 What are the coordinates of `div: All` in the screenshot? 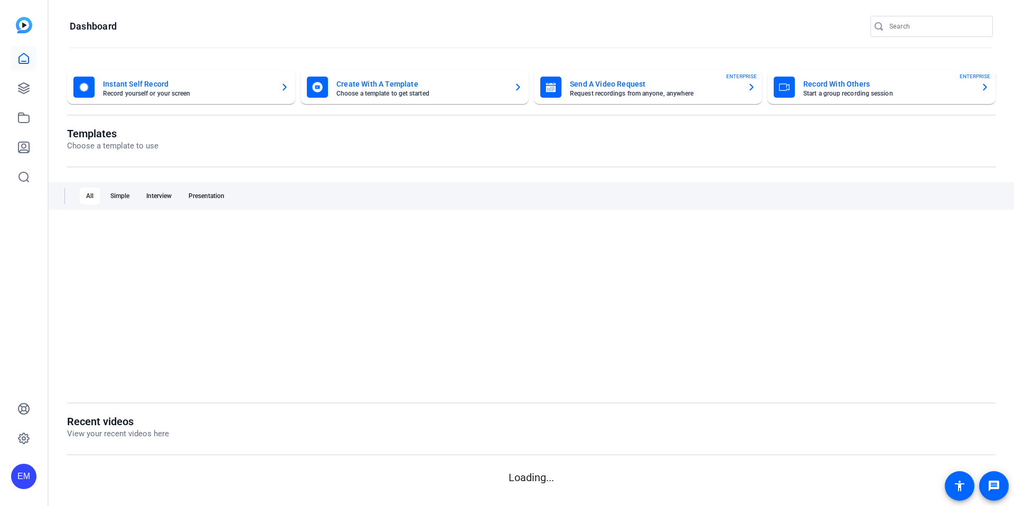 It's located at (90, 196).